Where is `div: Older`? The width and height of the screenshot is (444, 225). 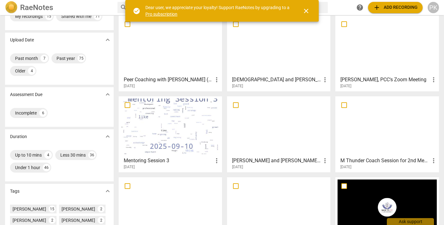
div: Older is located at coordinates (20, 71).